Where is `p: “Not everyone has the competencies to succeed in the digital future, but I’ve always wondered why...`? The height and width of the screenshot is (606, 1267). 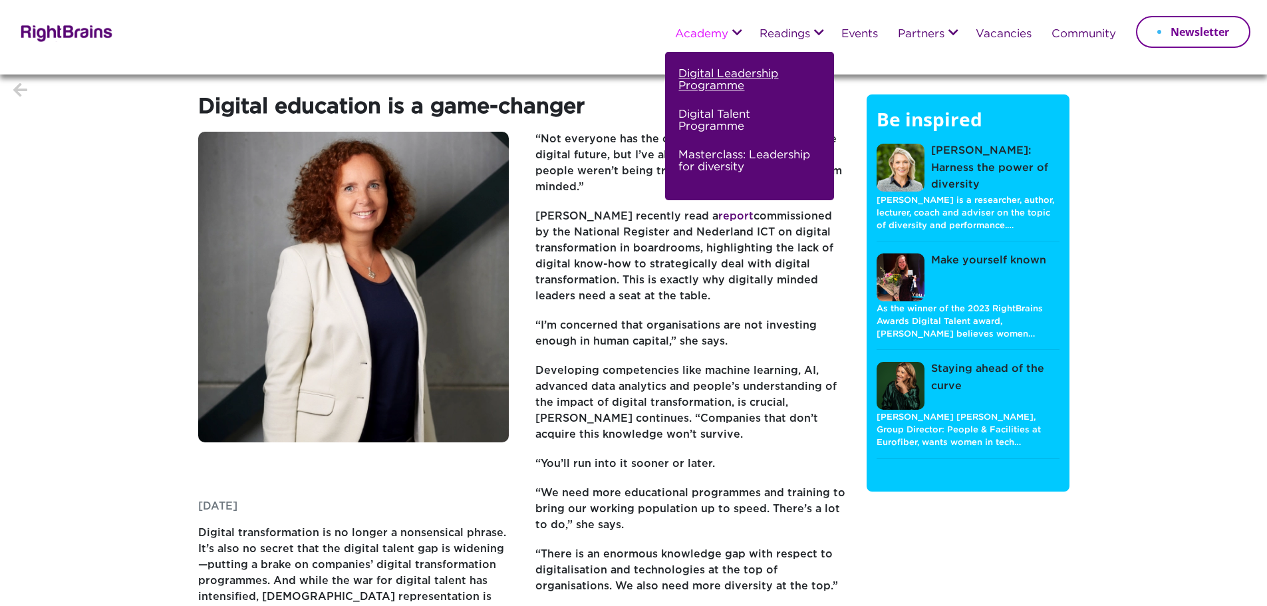
p: “Not everyone has the competencies to succeed in the digital future, but I’ve always wondered why... is located at coordinates (691, 170).